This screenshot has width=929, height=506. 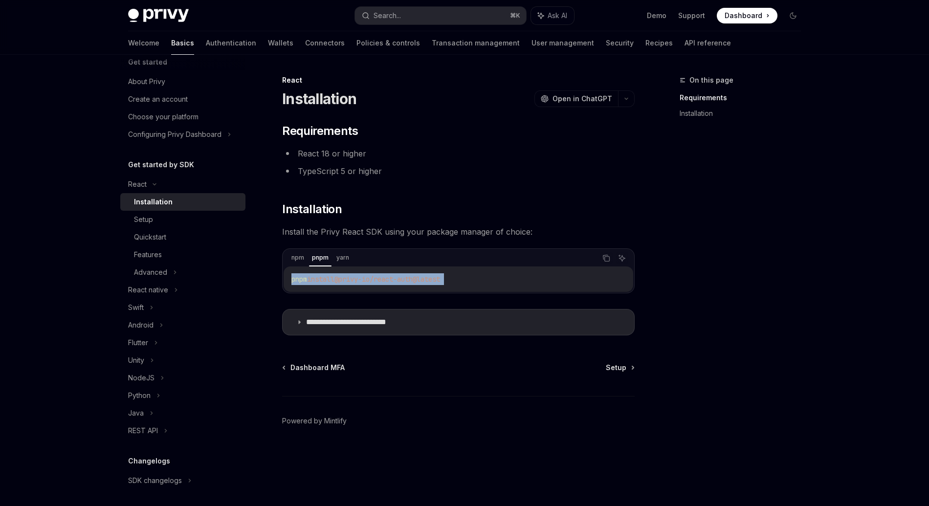 I want to click on div: NodeJS, so click(x=141, y=378).